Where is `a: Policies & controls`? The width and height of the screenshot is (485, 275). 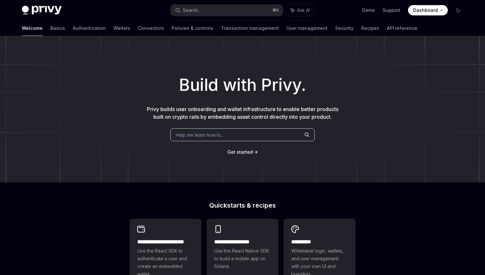
a: Policies & controls is located at coordinates (192, 28).